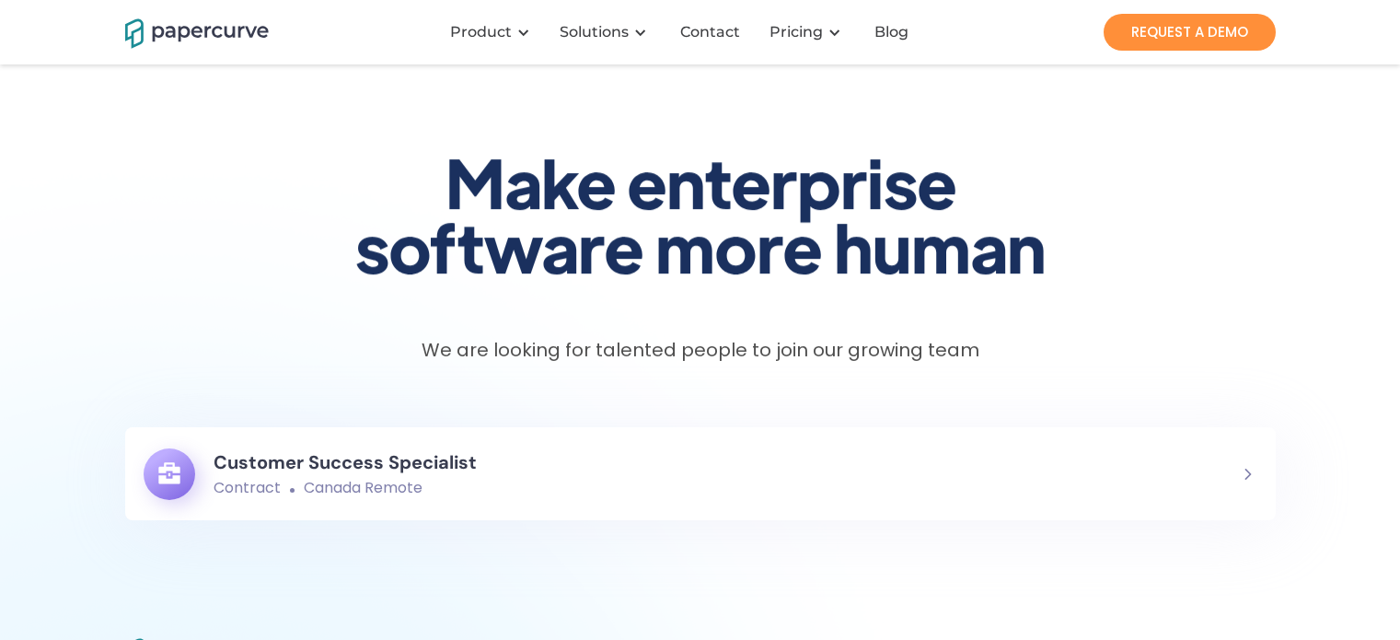  What do you see at coordinates (700, 214) in the screenshot?
I see `h1: Make enterprise software more human` at bounding box center [700, 214].